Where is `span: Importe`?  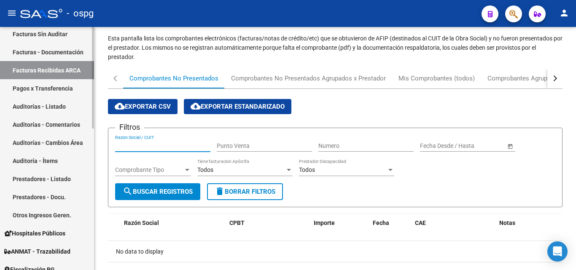 span: Importe is located at coordinates (324, 223).